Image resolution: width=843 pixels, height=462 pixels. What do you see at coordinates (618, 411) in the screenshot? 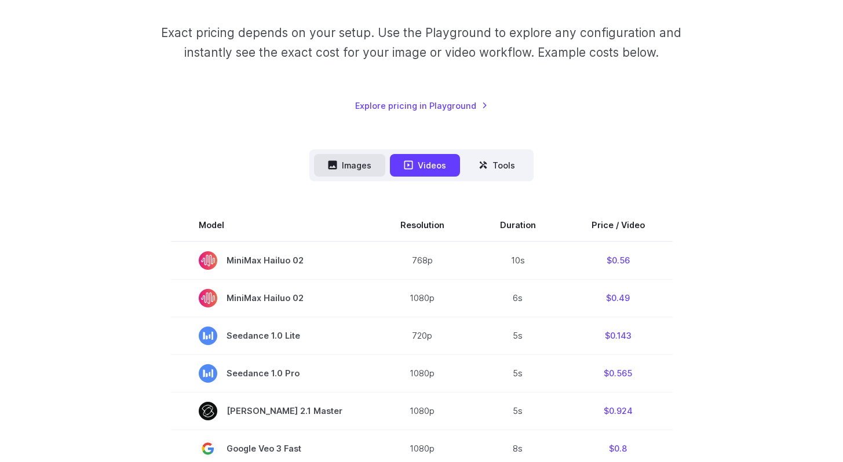
I see `td: $0.924` at bounding box center [618, 411].